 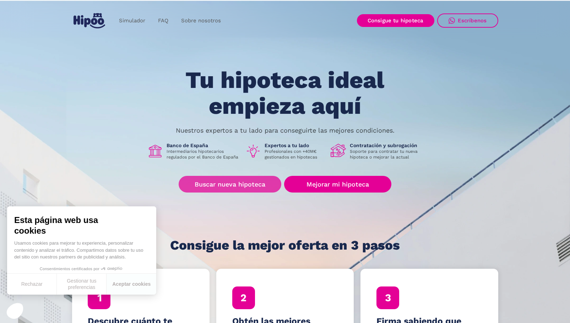 I want to click on p: Profesionales con +40M€ gestionados en hipotecas, so click(x=295, y=154).